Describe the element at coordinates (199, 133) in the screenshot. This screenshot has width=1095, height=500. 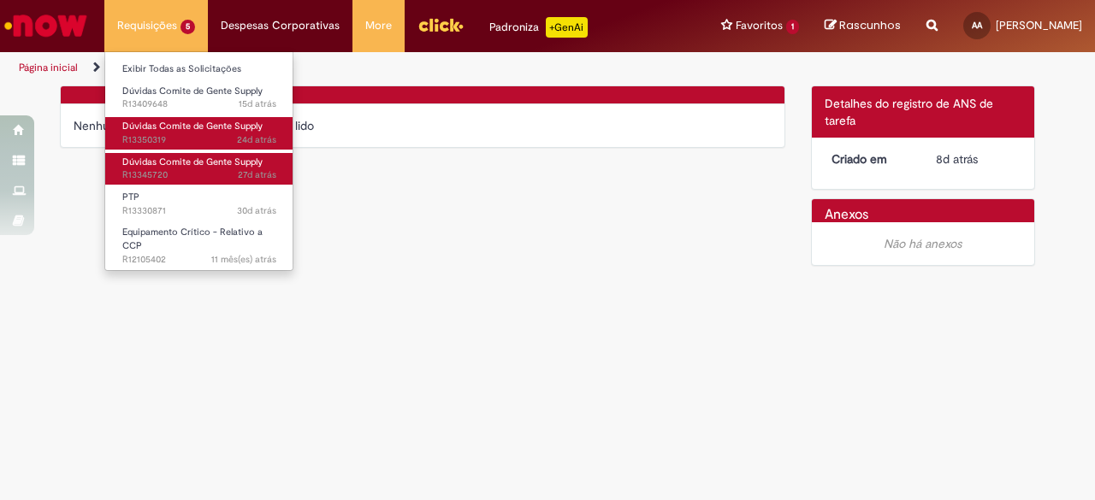
I see `a: Aberto R13350319 : Dúvidas Comite de Gente Supply` at that location.